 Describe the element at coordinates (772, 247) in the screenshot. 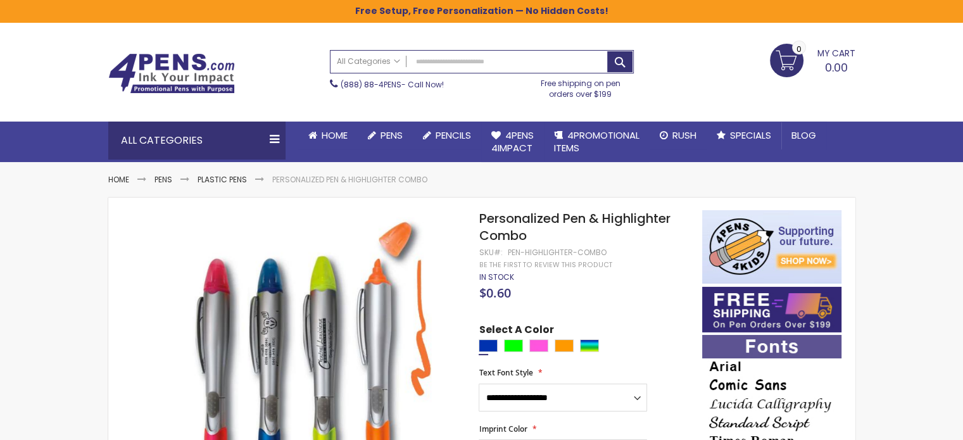

I see `img: 4pens 4 kids` at that location.